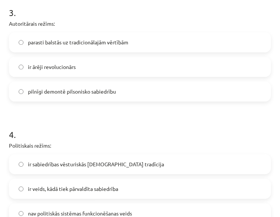 The image size is (280, 217). What do you see at coordinates (140, 145) in the screenshot?
I see `p: Politiskais režīms:` at bounding box center [140, 145].